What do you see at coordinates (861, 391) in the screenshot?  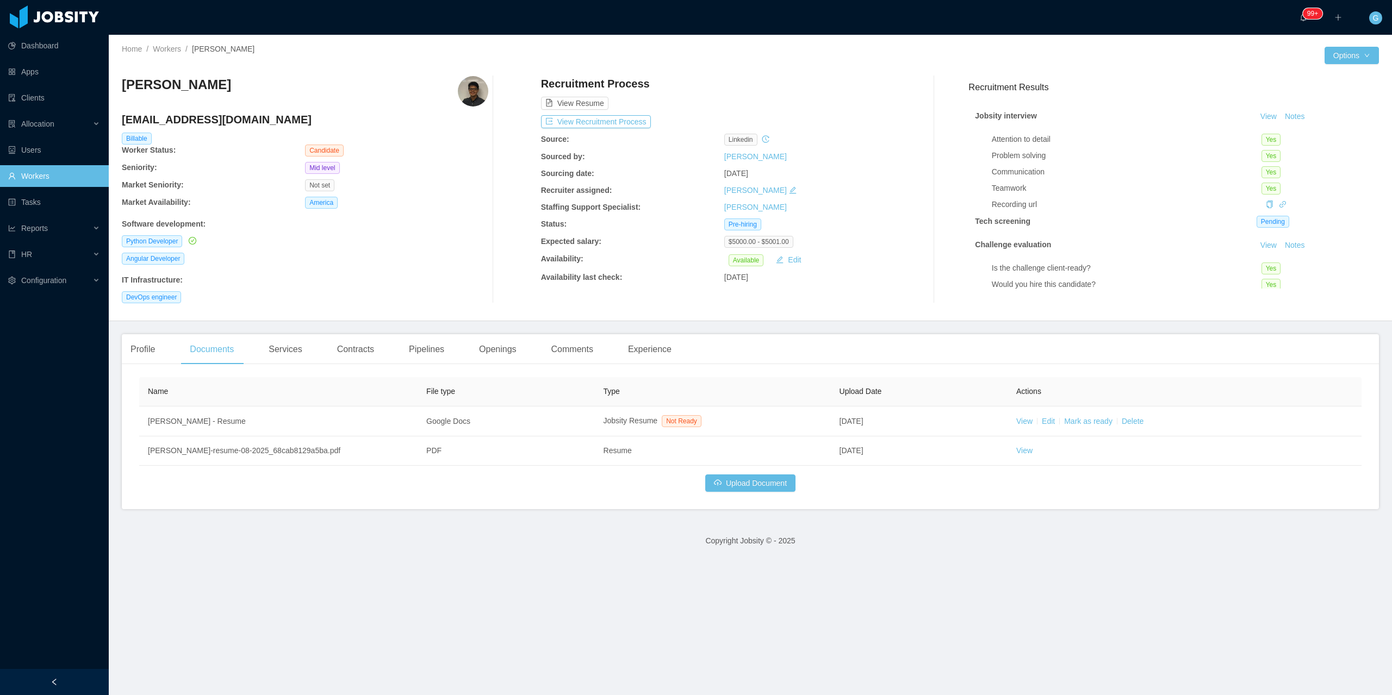 I see `span: Upload Date` at bounding box center [861, 391].